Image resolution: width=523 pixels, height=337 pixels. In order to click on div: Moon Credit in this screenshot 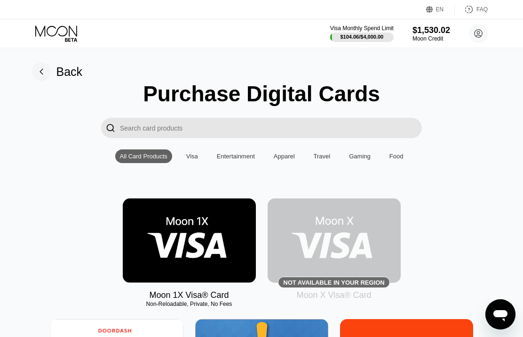, I will do `click(432, 39)`.